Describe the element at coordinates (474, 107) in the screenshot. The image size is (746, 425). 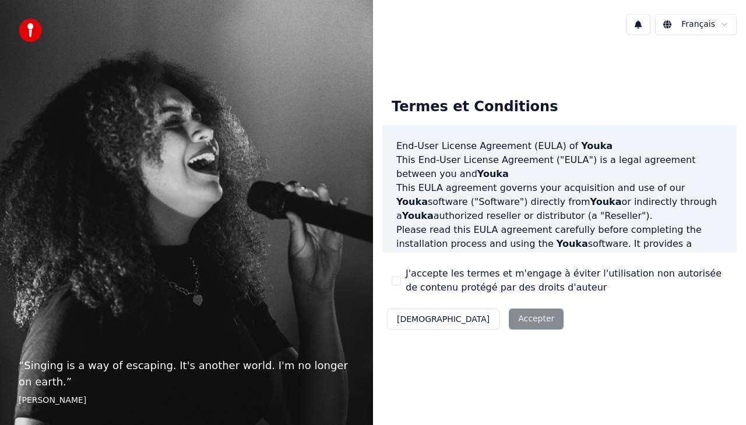
I see `div: Termes et Conditions` at that location.